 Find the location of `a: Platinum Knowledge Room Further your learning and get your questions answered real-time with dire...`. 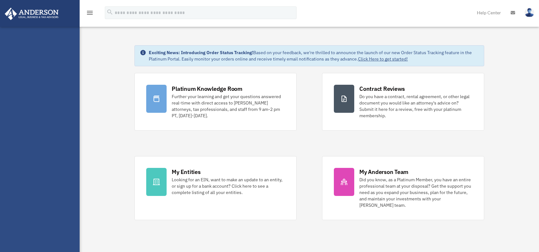

a: Platinum Knowledge Room Further your learning and get your questions answered real-time with dire... is located at coordinates (215, 102).